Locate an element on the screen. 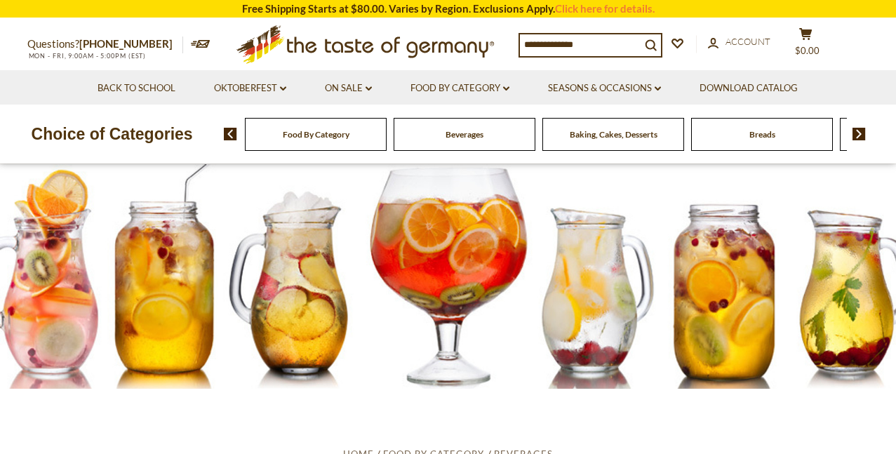 The width and height of the screenshot is (896, 454). span: Food By Category is located at coordinates (316, 134).